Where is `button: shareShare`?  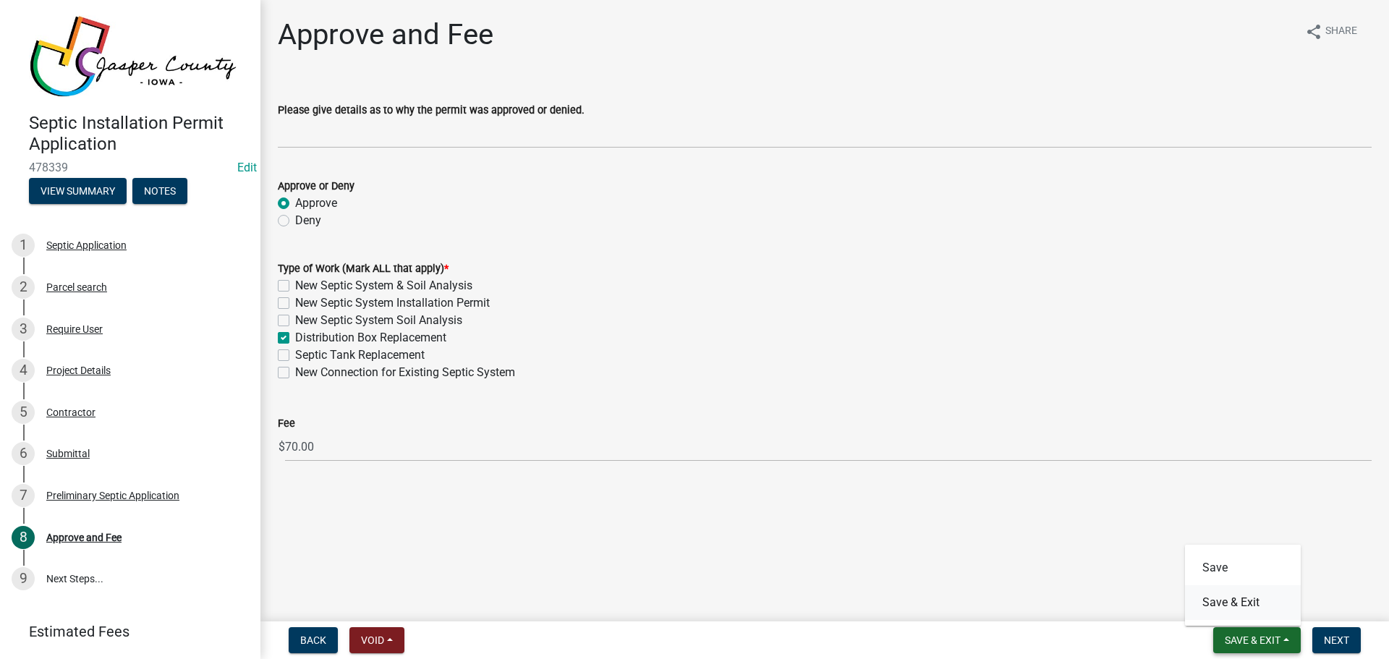 button: shareShare is located at coordinates (1331, 31).